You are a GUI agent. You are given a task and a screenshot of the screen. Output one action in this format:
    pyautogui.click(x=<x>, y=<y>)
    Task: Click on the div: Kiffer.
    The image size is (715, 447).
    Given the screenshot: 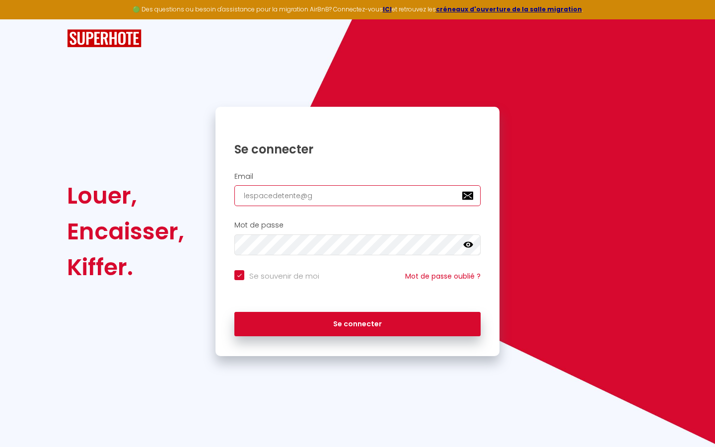 What is the action you would take?
    pyautogui.click(x=126, y=267)
    